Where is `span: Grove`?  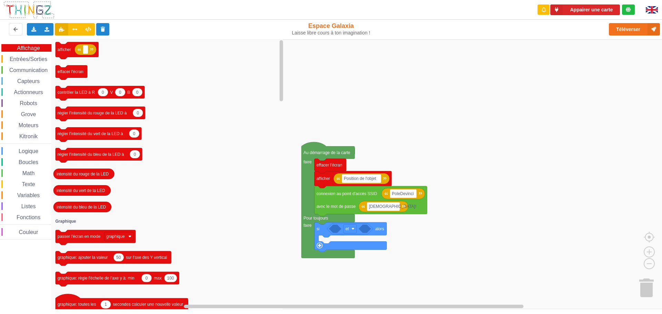
span: Grove is located at coordinates (29, 114).